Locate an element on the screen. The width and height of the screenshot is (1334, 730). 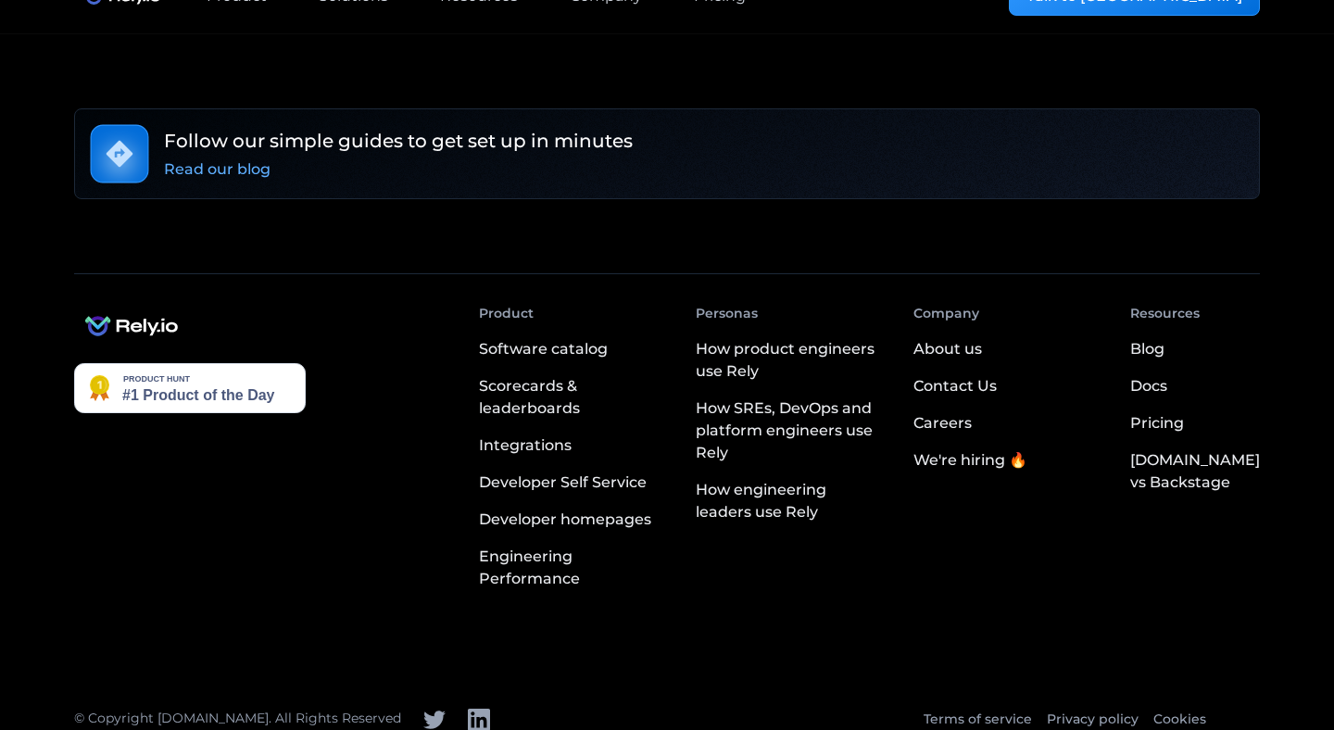
a: Docs is located at coordinates (1148, 386).